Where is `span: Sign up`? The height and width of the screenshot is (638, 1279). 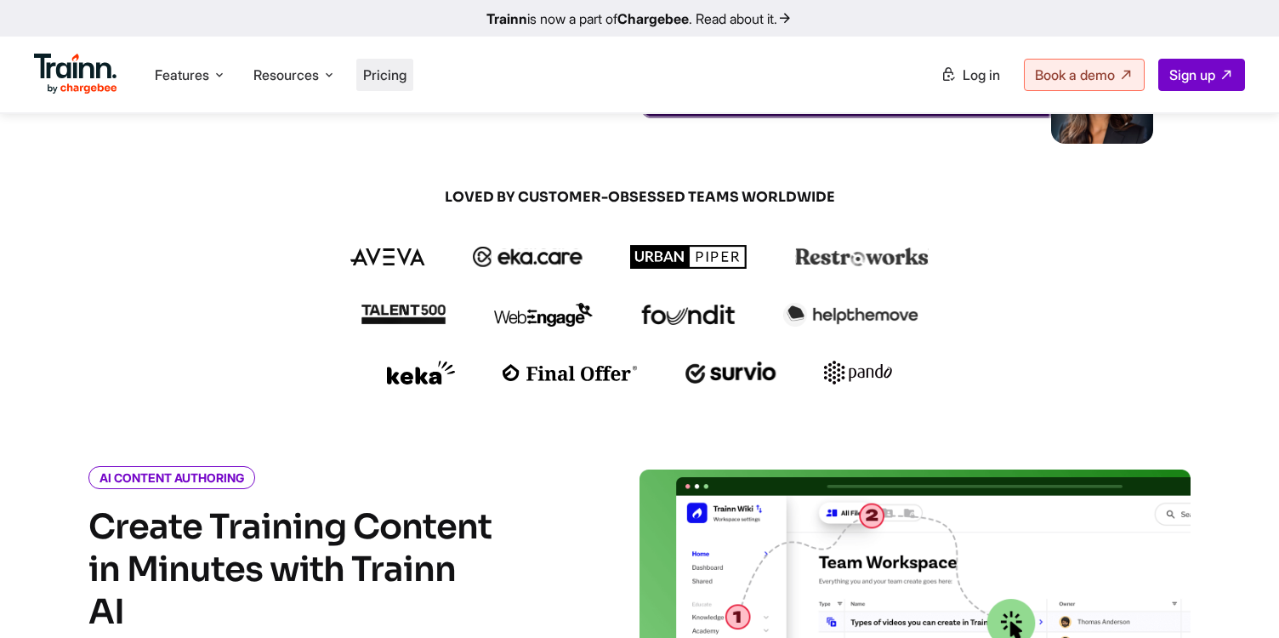
span: Sign up is located at coordinates (1193, 75).